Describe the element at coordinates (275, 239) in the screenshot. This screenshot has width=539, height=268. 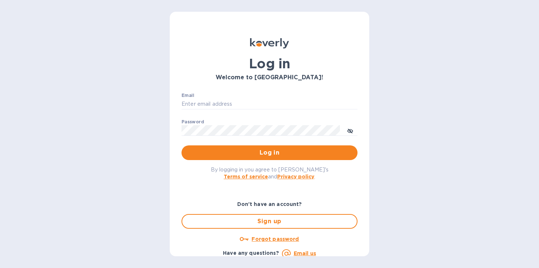
I see `u: Forgot password` at that location.